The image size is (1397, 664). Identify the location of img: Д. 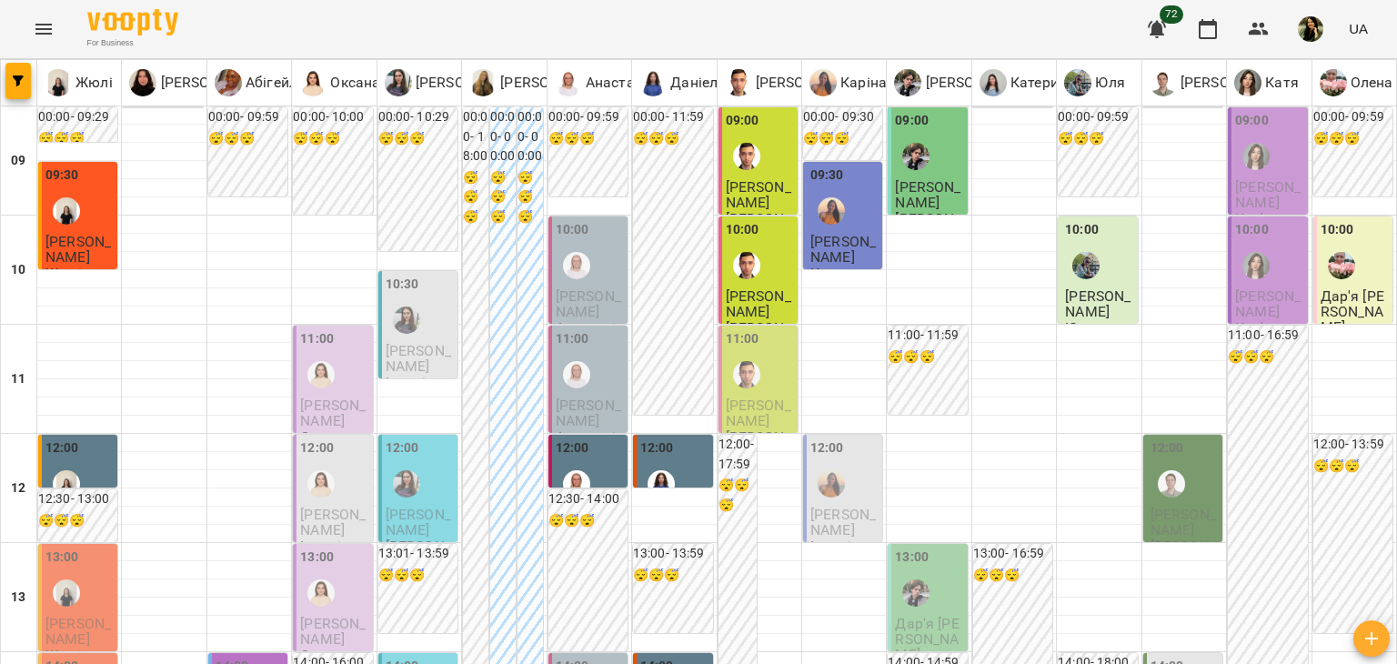
(653, 83).